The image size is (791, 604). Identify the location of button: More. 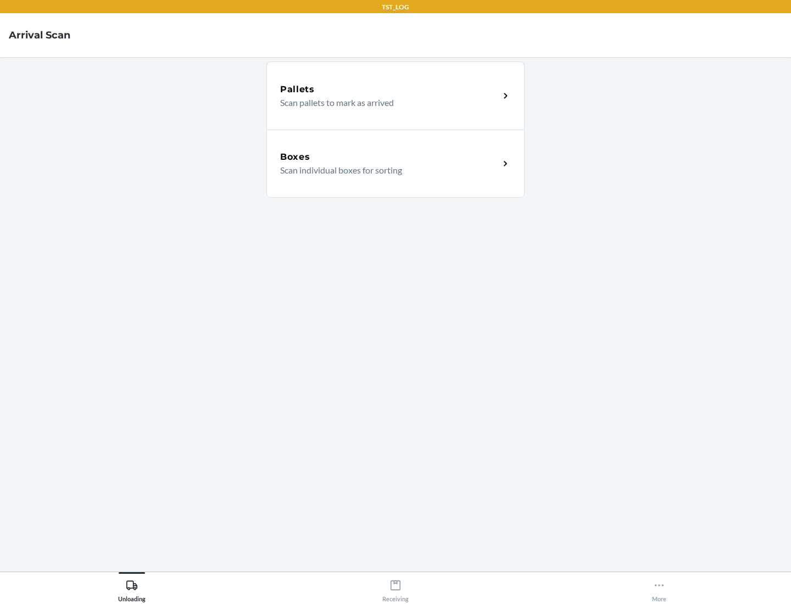
(659, 587).